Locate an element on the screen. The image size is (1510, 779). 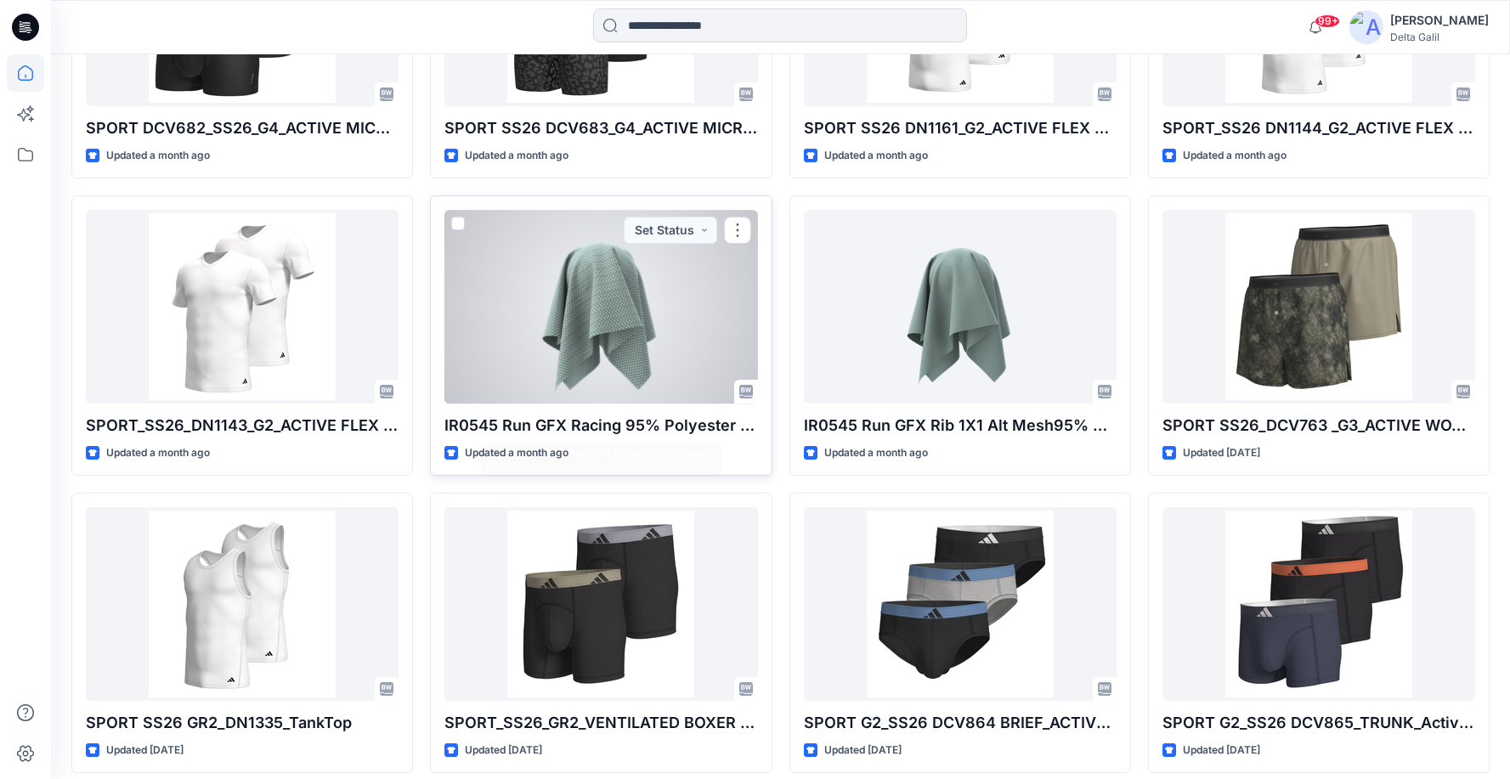
a: SPORT G2_SS26 DCV864 BRIEF_ACTIVE FLEX COTTON BODY is located at coordinates (960, 603).